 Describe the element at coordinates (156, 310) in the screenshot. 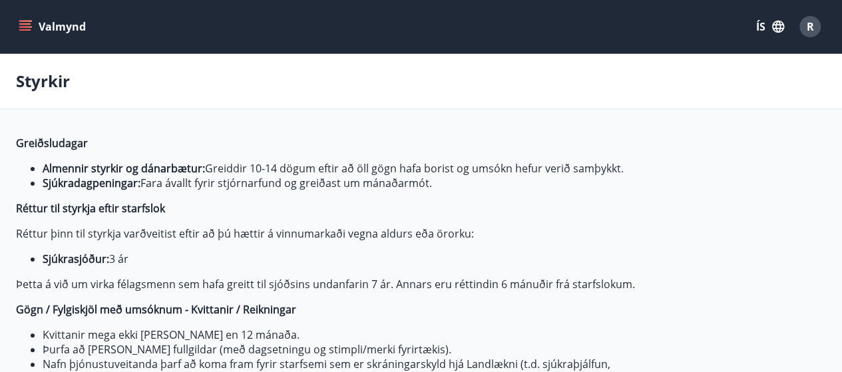

I see `strong: Gögn / Fylgiskjöl með umsóknum - Kvittanir / Reikningar` at that location.